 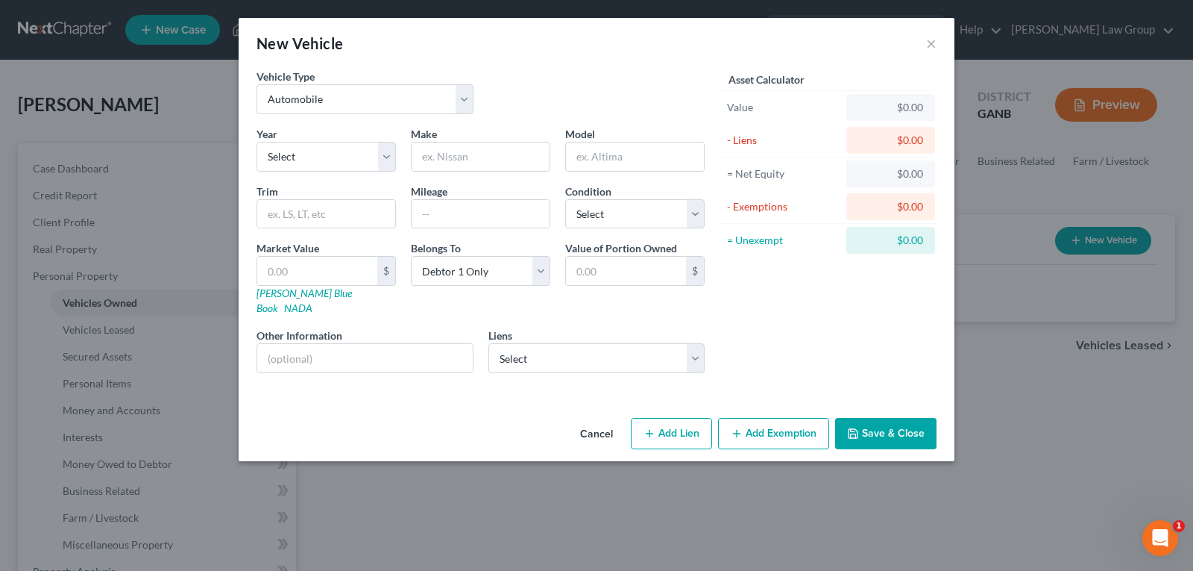 I want to click on label: Asset Calculator, so click(x=767, y=79).